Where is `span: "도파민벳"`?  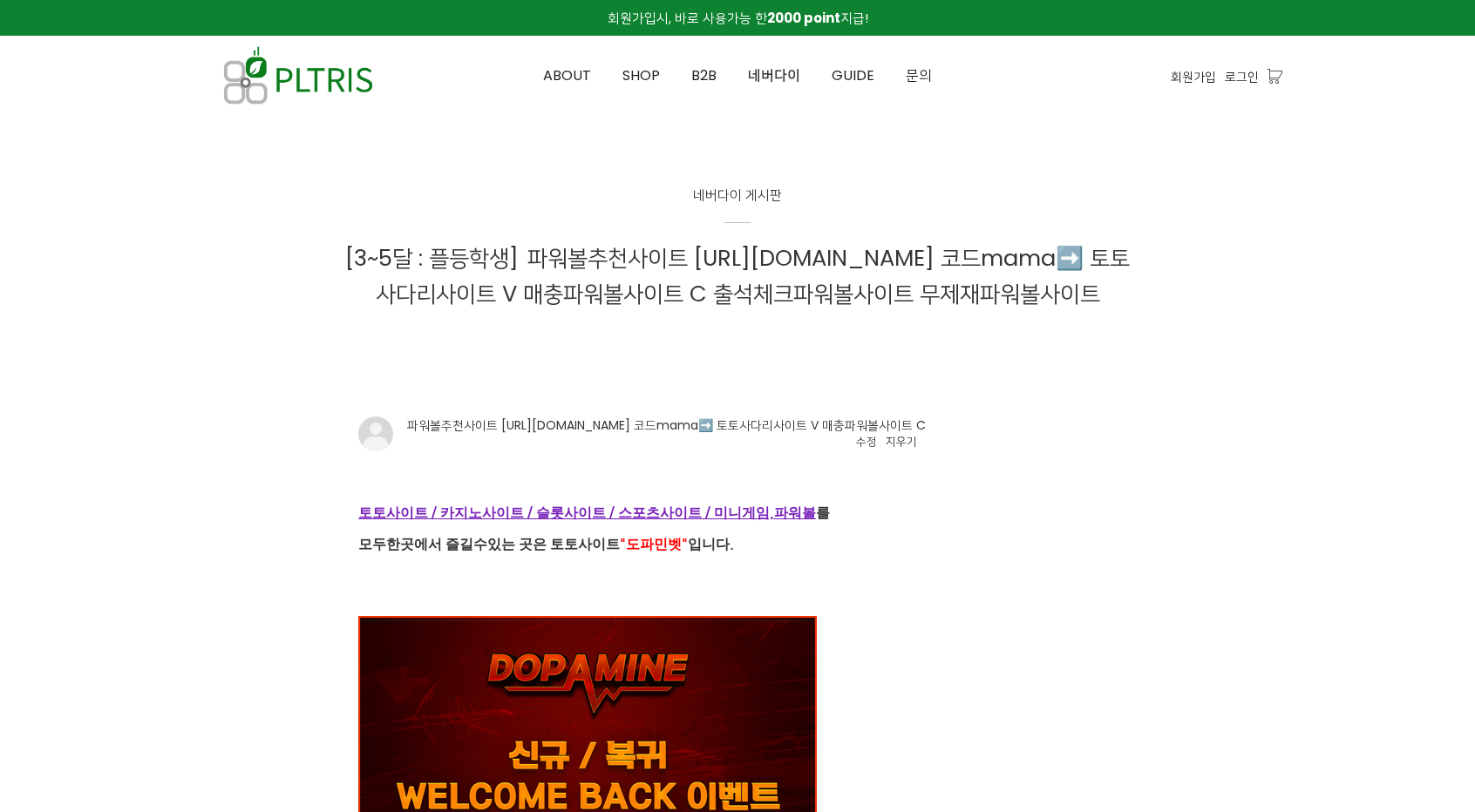
span: "도파민벳" is located at coordinates (654, 544).